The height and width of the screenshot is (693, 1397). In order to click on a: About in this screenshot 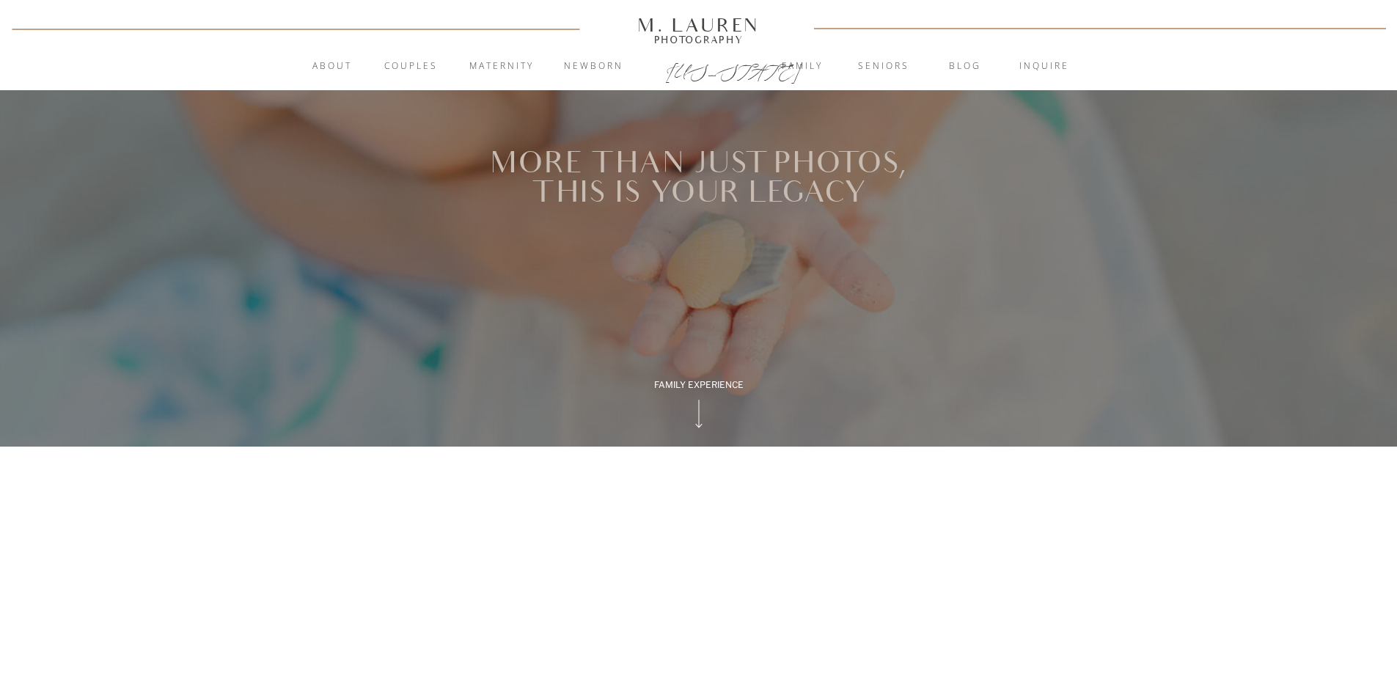, I will do `click(332, 67)`.